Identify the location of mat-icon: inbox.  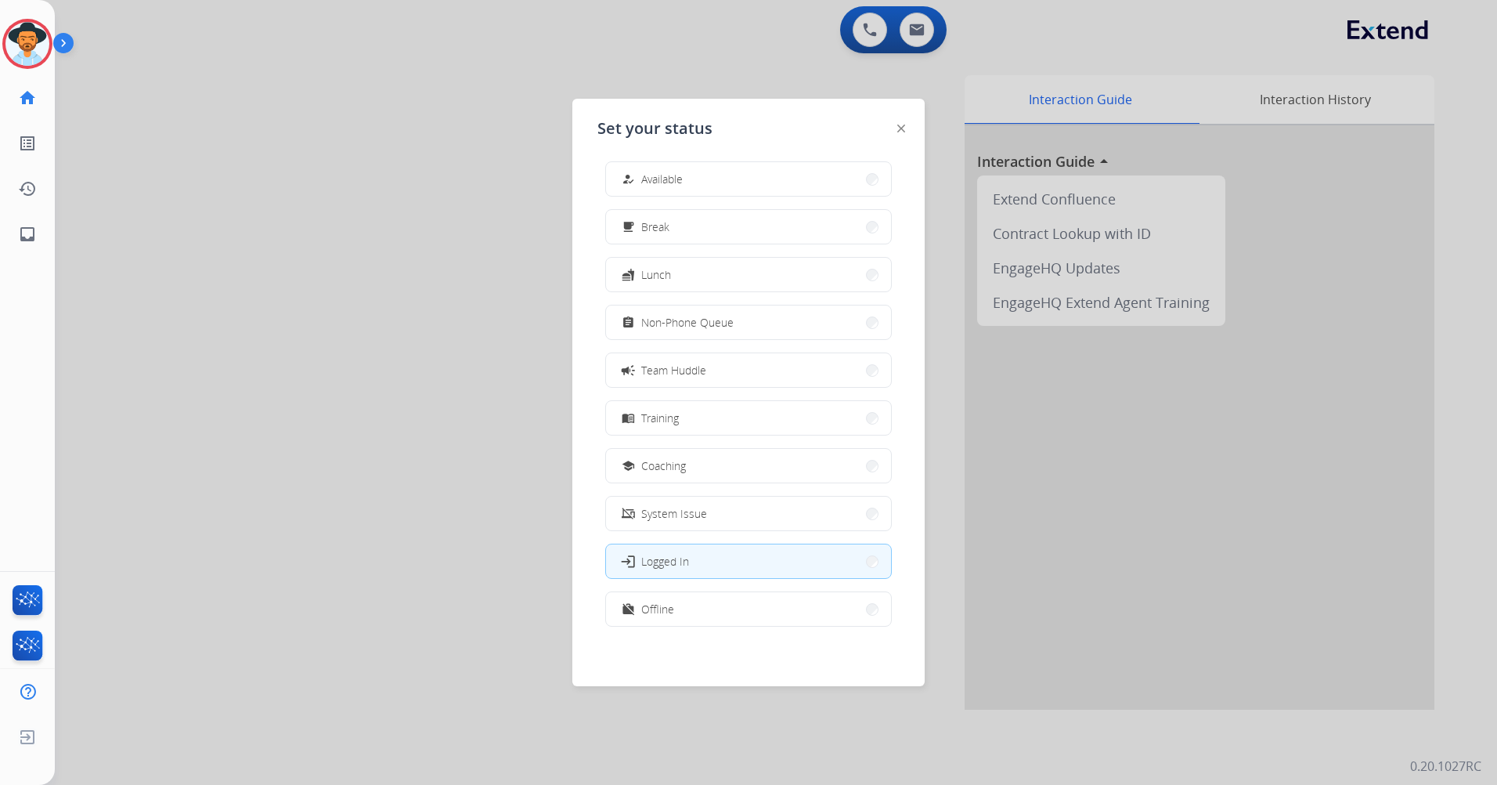
(27, 234).